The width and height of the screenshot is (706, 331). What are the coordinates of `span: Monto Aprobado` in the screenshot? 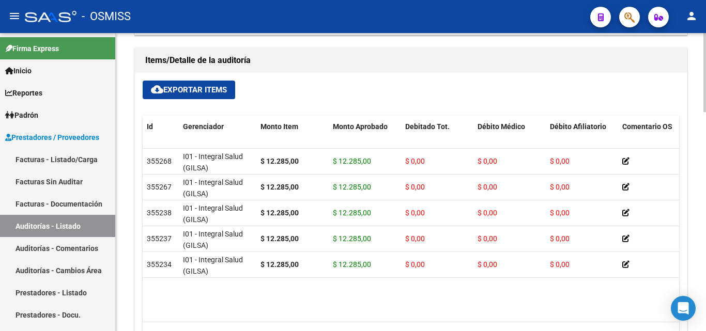 It's located at (360, 127).